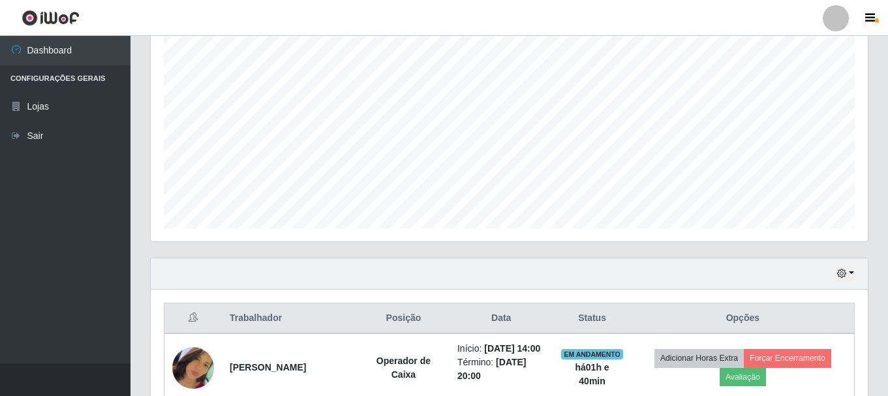  What do you see at coordinates (788, 358) in the screenshot?
I see `button: Forçar Encerramento` at bounding box center [788, 358].